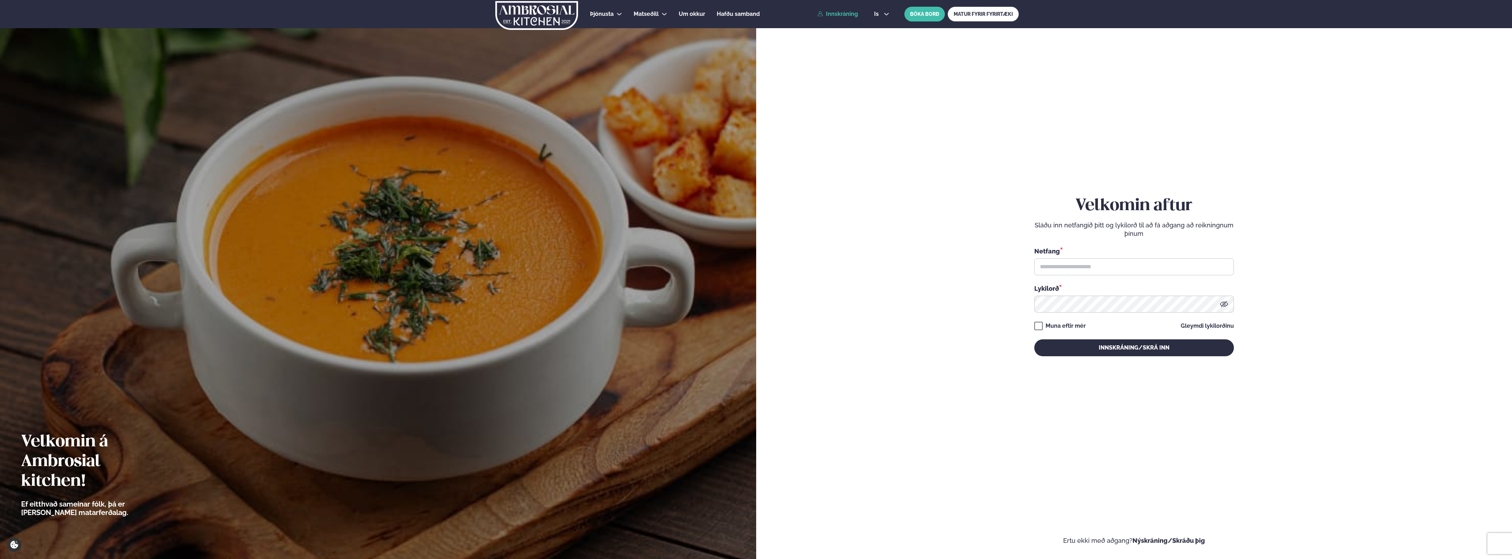 The image size is (1512, 559). I want to click on p: Sláðu inn netfangið þitt og lykilorð til að fá aðgang að reikningnum þínum, so click(1134, 229).